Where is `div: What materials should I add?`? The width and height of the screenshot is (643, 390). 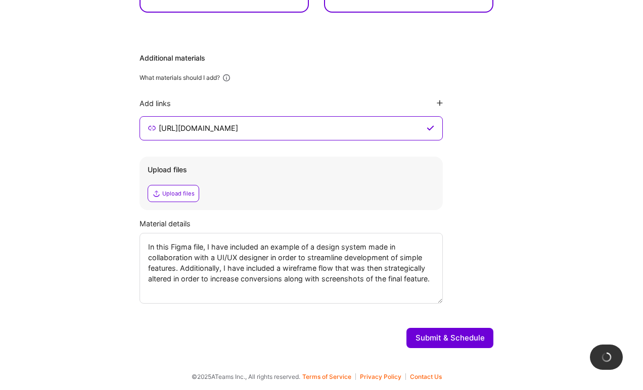 div: What materials should I add? is located at coordinates (180, 78).